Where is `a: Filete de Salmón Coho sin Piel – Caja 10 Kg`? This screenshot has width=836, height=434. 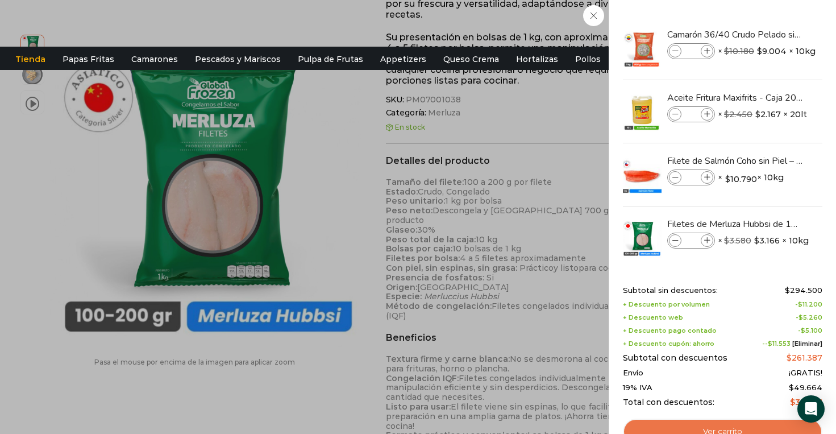
a: Filete de Salmón Coho sin Piel – Caja 10 Kg is located at coordinates (735, 161).